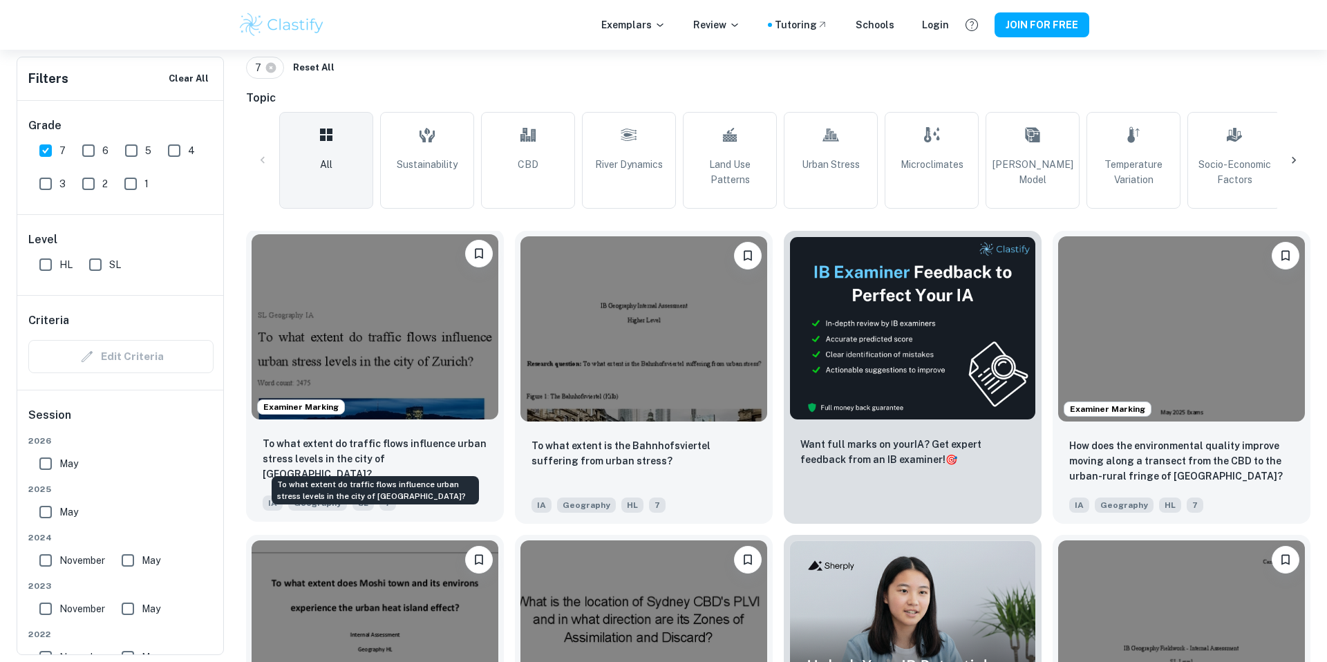  Describe the element at coordinates (147, 184) in the screenshot. I see `span: 1` at that location.